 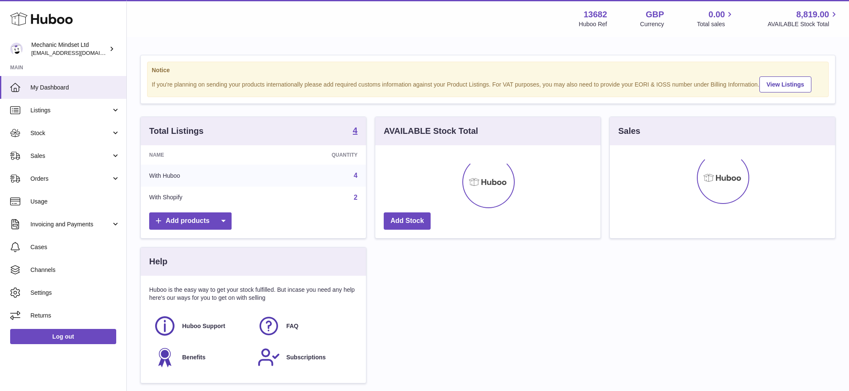 What do you see at coordinates (71, 224) in the screenshot?
I see `span: Invoicing and Payments` at bounding box center [71, 224].